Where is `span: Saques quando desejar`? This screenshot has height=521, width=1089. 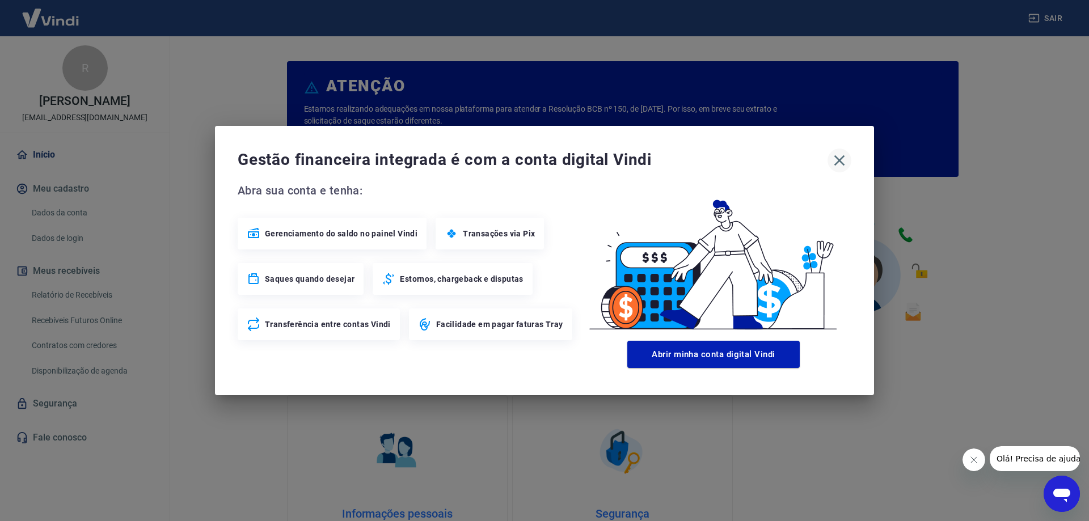 span: Saques quando desejar is located at coordinates (310, 279).